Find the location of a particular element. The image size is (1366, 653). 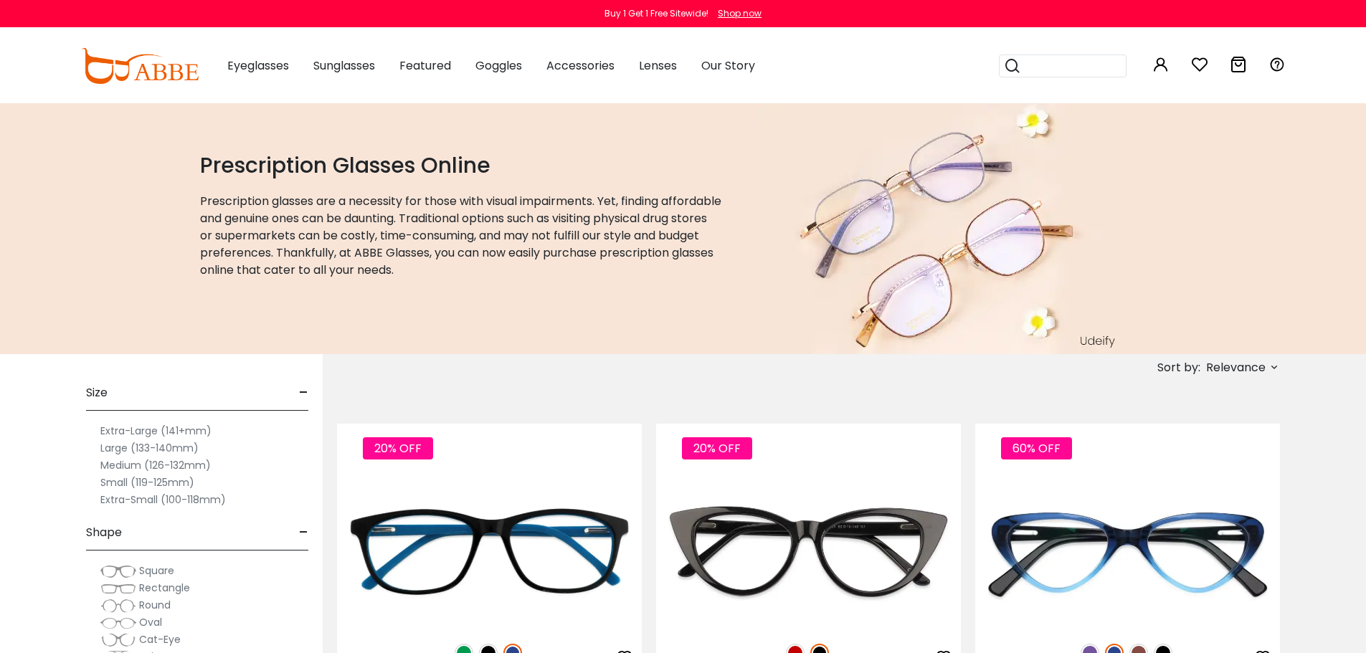

img: Blue Machovec - Acetate ,Universal Bridge Fit is located at coordinates (489, 552).